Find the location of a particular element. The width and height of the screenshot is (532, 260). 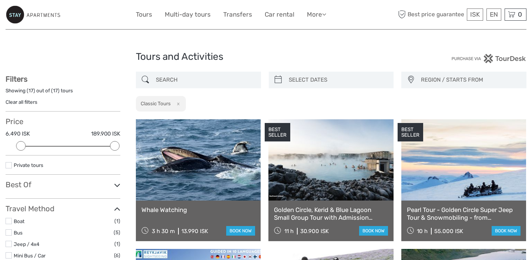

div: 30.900 ISK is located at coordinates (314, 232).